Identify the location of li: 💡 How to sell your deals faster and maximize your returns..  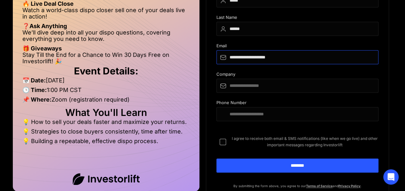
(106, 124).